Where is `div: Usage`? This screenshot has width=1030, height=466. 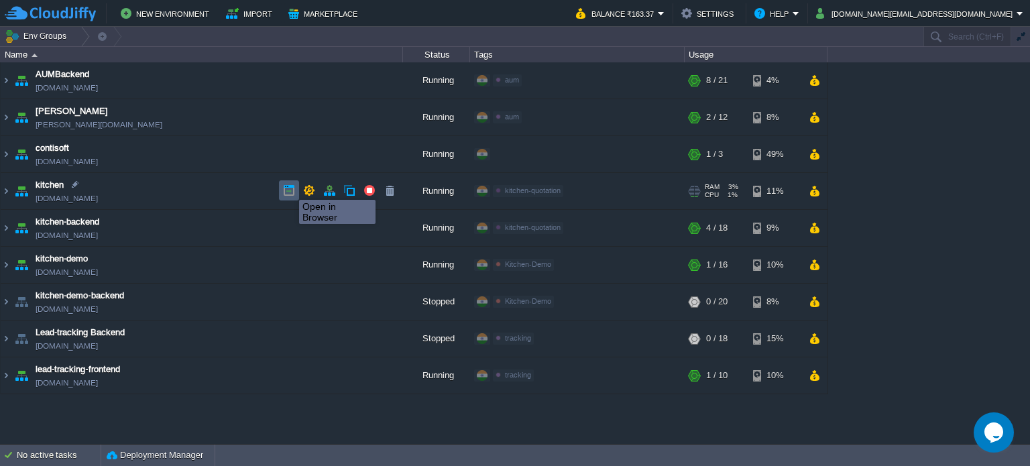
div: Usage is located at coordinates (756, 54).